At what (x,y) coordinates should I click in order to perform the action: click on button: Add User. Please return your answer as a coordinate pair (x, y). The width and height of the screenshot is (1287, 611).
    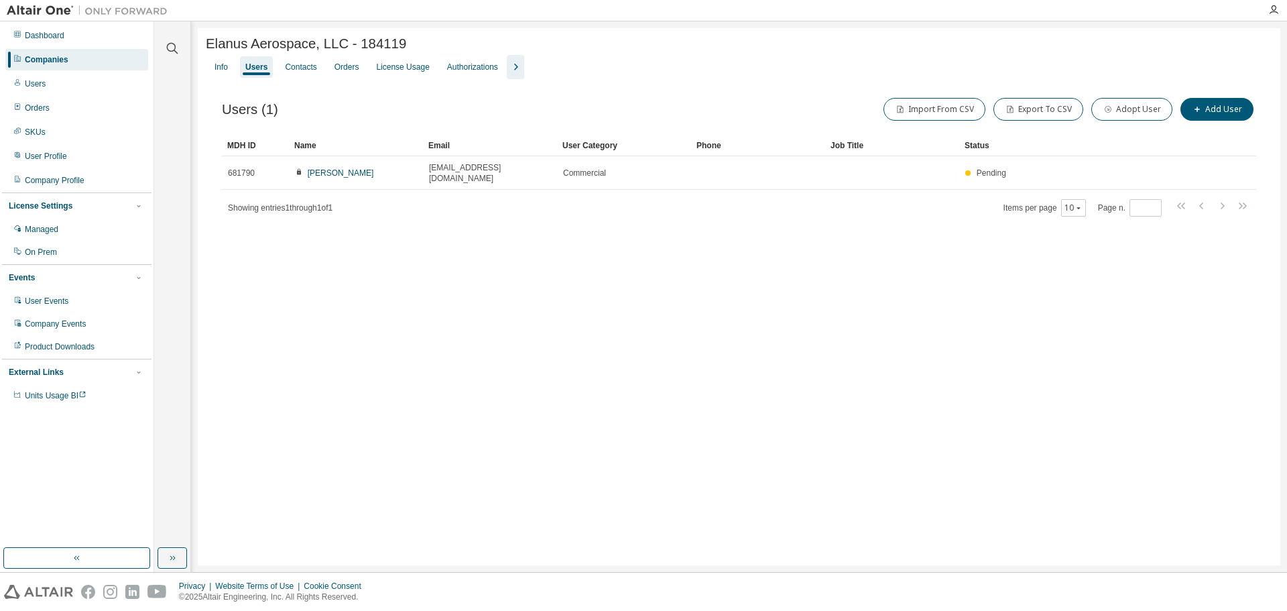
    Looking at the image, I should click on (1216, 109).